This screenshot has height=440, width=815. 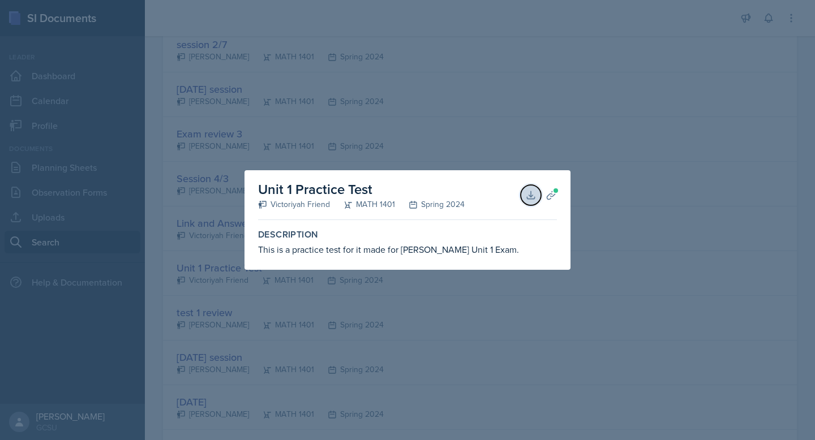 I want to click on label: Description, so click(x=408, y=235).